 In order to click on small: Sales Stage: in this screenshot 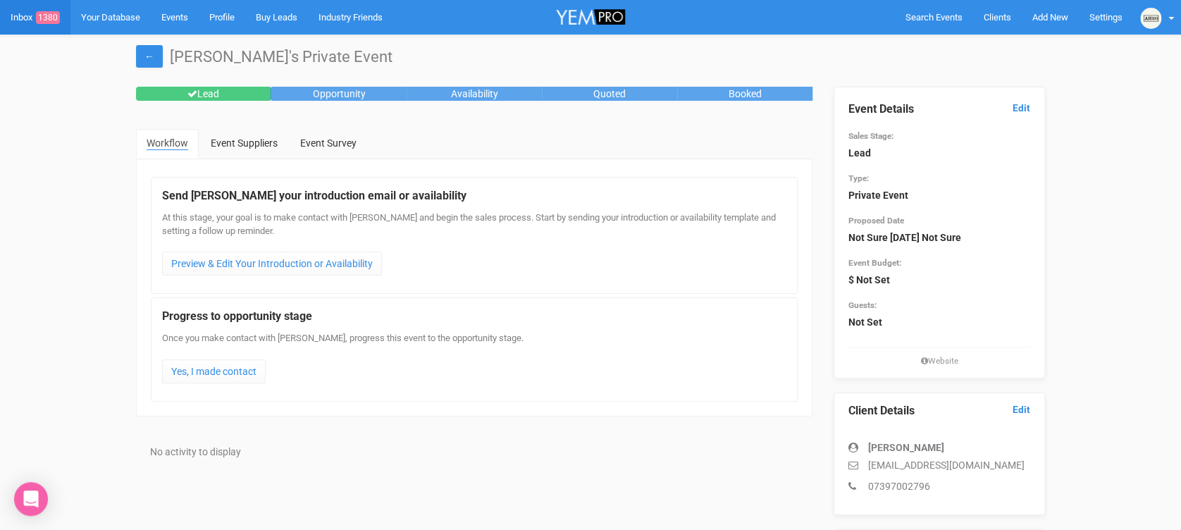, I will do `click(871, 136)`.